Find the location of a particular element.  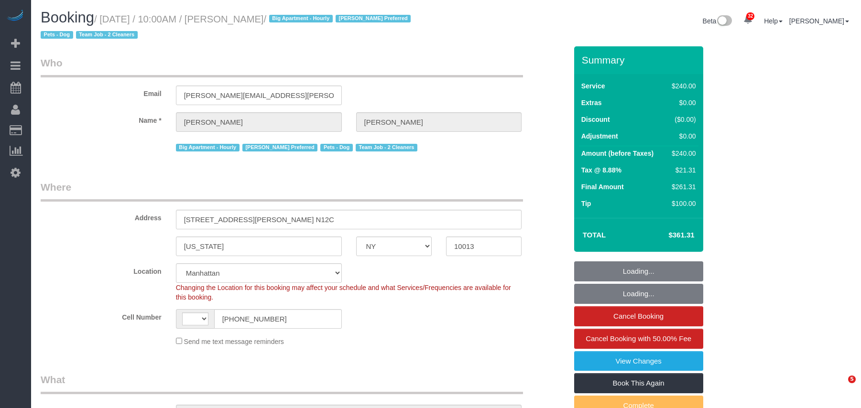

div: $100.00 is located at coordinates (682, 204).